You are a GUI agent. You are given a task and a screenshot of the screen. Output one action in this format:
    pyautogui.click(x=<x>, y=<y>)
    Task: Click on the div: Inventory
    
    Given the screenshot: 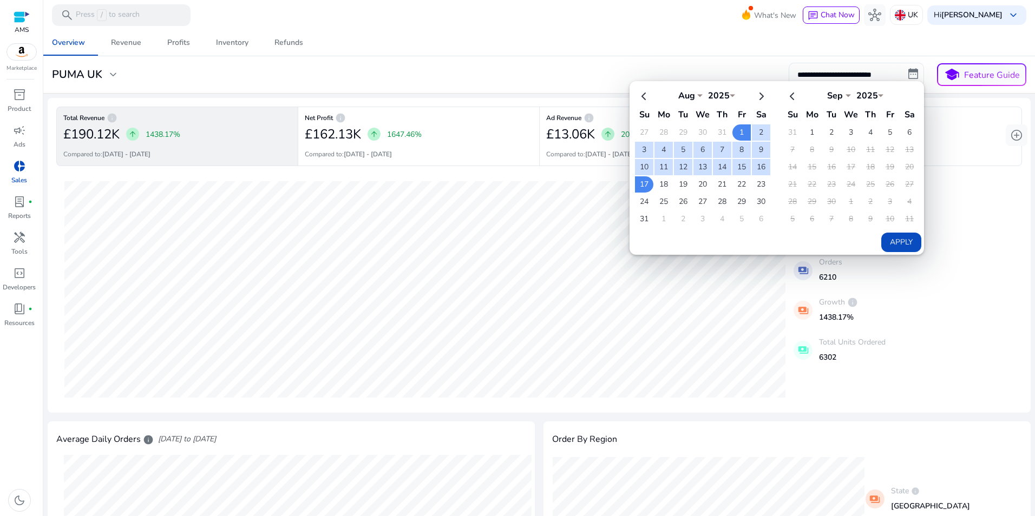 What is the action you would take?
    pyautogui.click(x=232, y=43)
    